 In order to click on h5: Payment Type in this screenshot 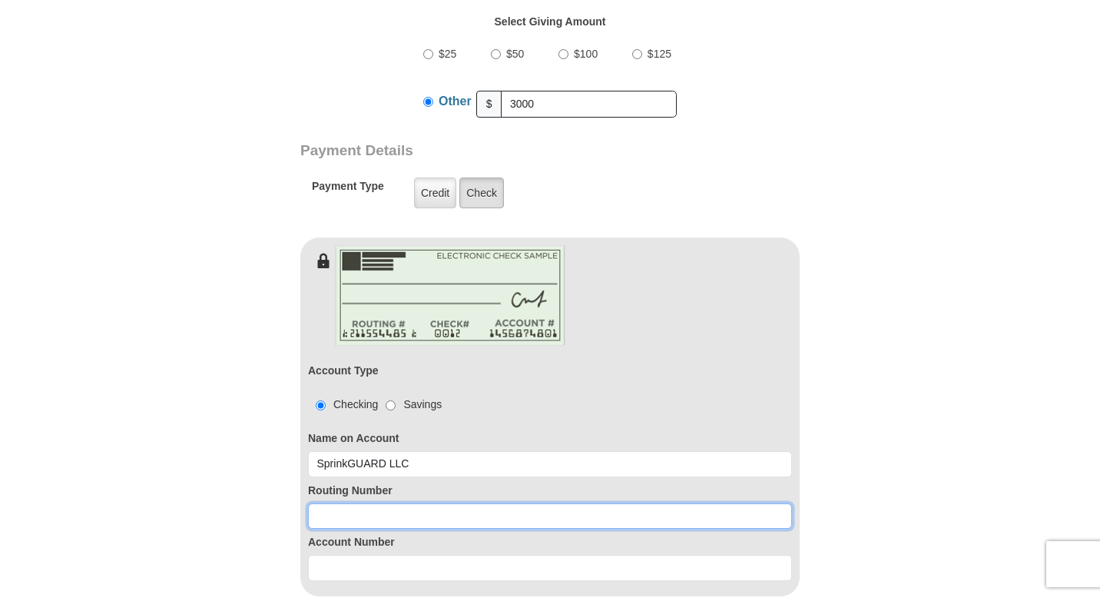, I will do `click(348, 190)`.